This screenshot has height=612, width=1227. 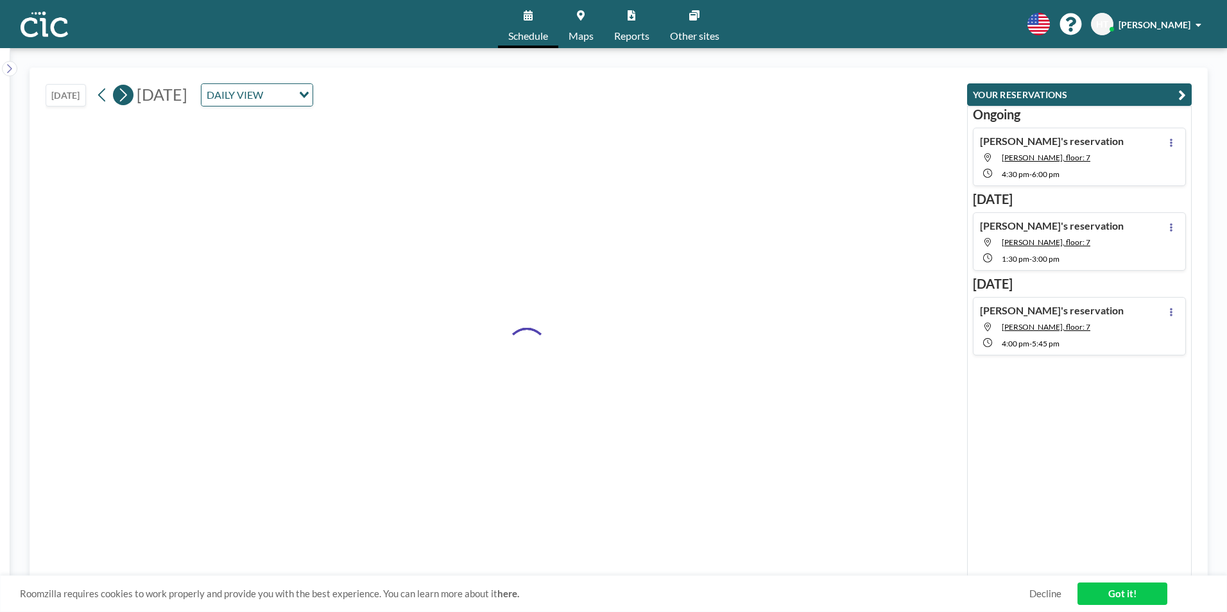 I want to click on span: HT, so click(x=1102, y=24).